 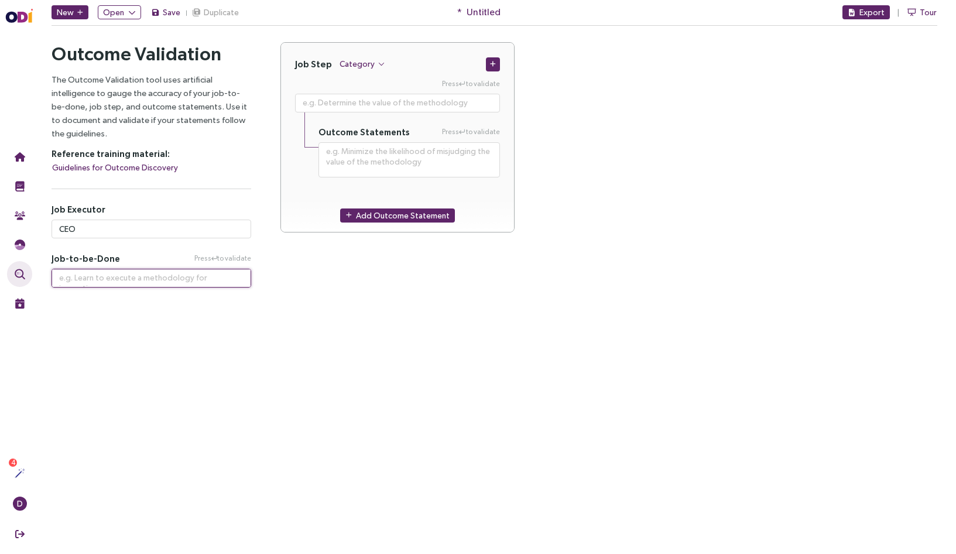 I want to click on sup: 4, so click(x=13, y=463).